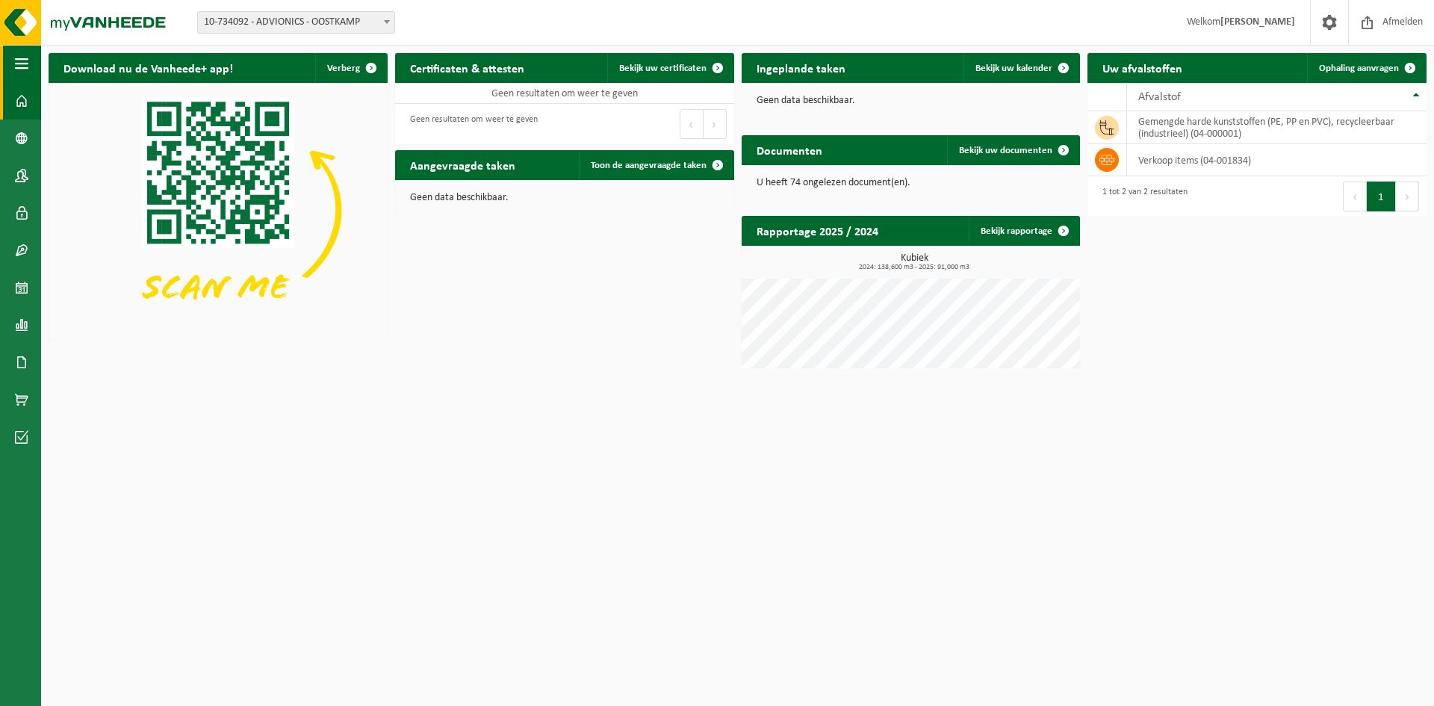 The image size is (1434, 706). What do you see at coordinates (911, 183) in the screenshot?
I see `p: U heeft 74 ongelezen document(en).` at bounding box center [911, 183].